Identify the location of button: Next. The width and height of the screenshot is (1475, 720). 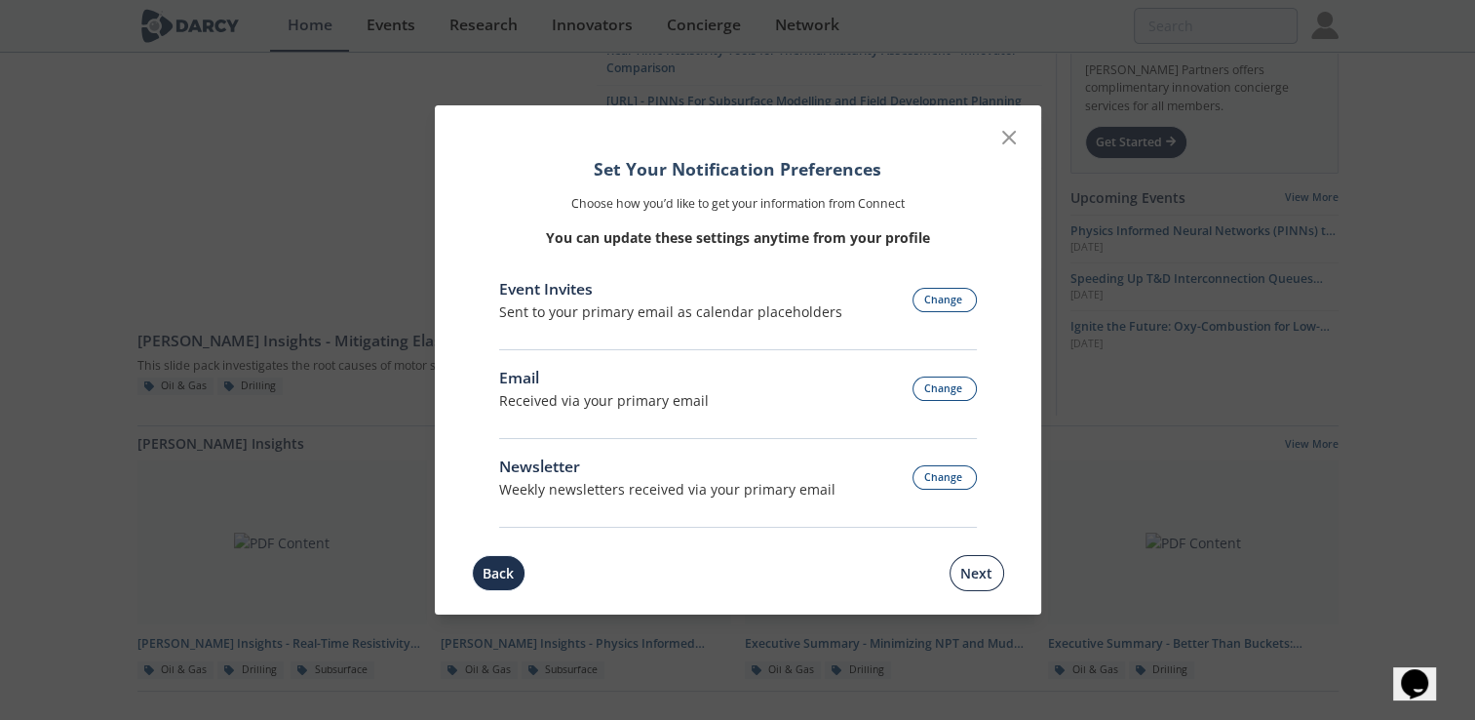
(977, 572).